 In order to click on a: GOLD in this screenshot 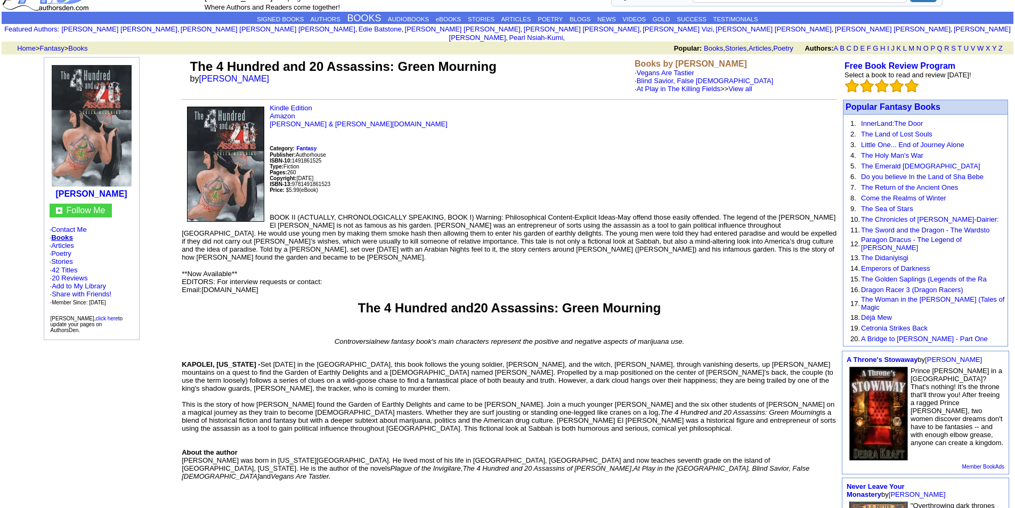, I will do `click(661, 19)`.